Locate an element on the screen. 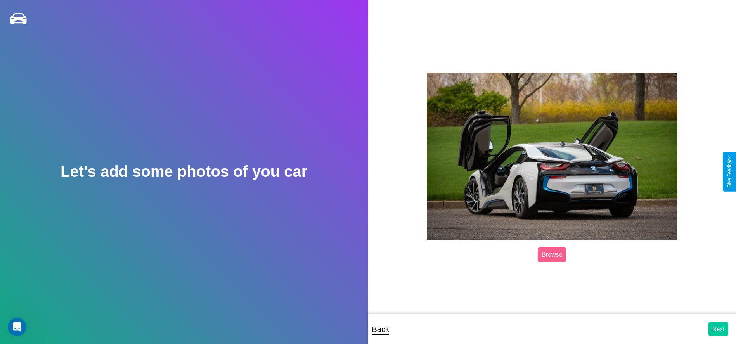 The width and height of the screenshot is (736, 344). label: Browse is located at coordinates (551, 255).